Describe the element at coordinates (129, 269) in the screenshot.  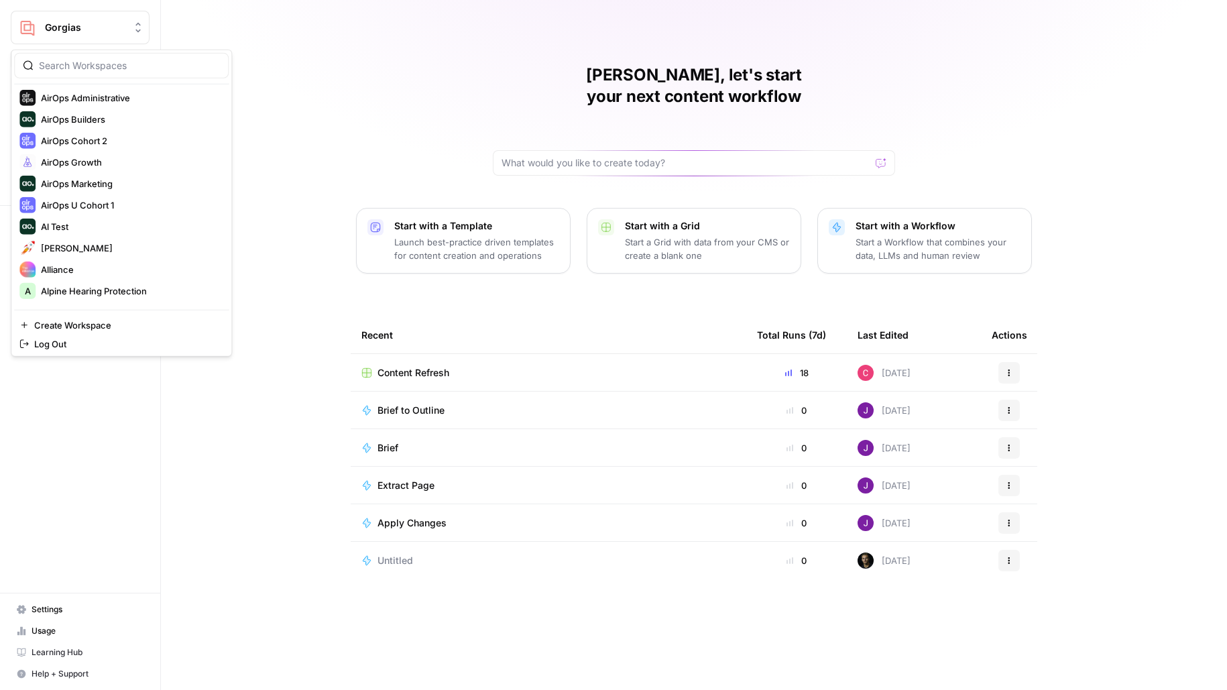
I see `span: Alliance` at that location.